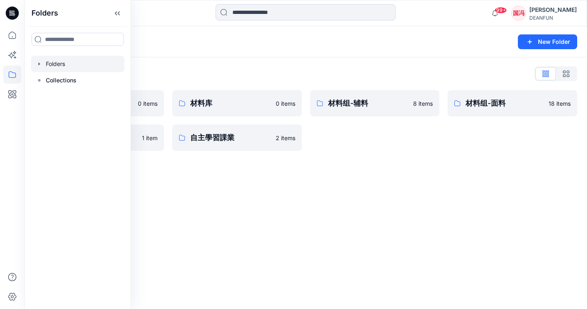 This screenshot has height=309, width=587. I want to click on span: 99+, so click(501, 10).